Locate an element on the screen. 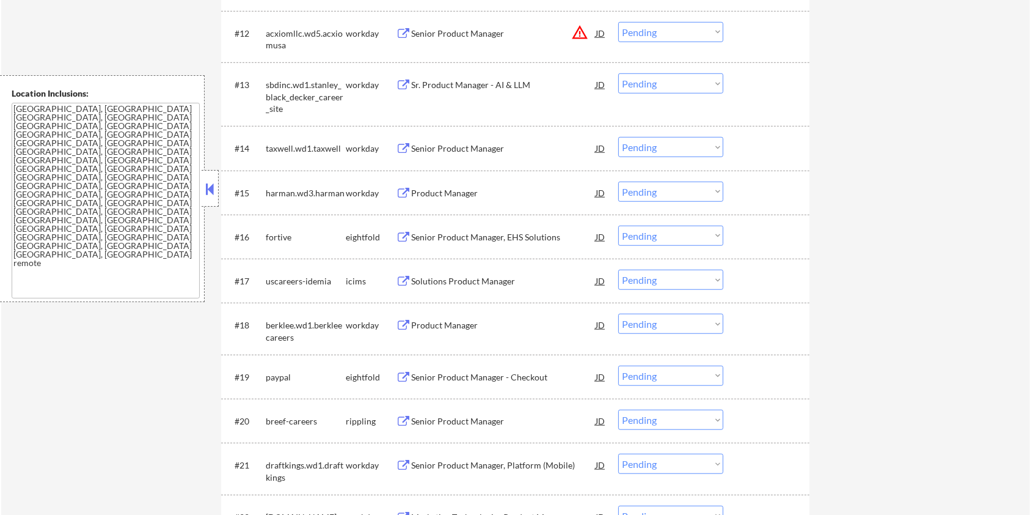  div: breef-careers is located at coordinates (306, 421).